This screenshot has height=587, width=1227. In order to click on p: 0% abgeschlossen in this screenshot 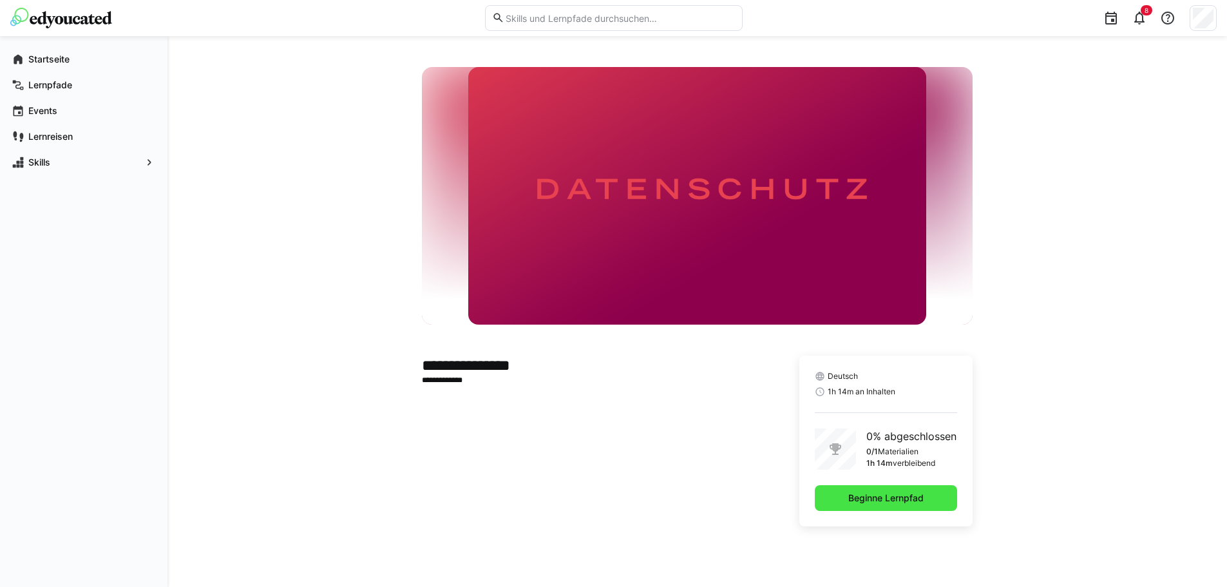, I will do `click(911, 436)`.